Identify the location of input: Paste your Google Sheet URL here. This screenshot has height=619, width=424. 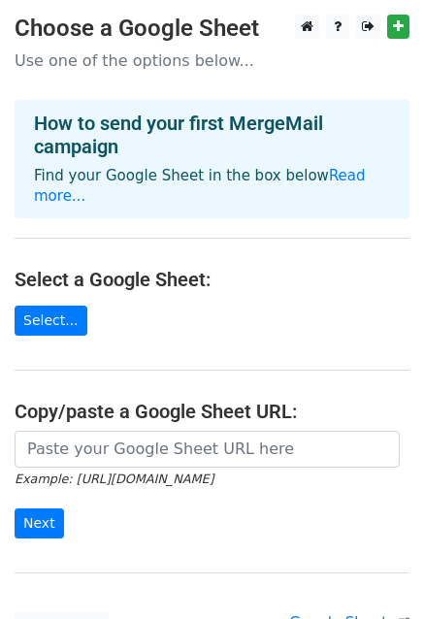
(207, 449).